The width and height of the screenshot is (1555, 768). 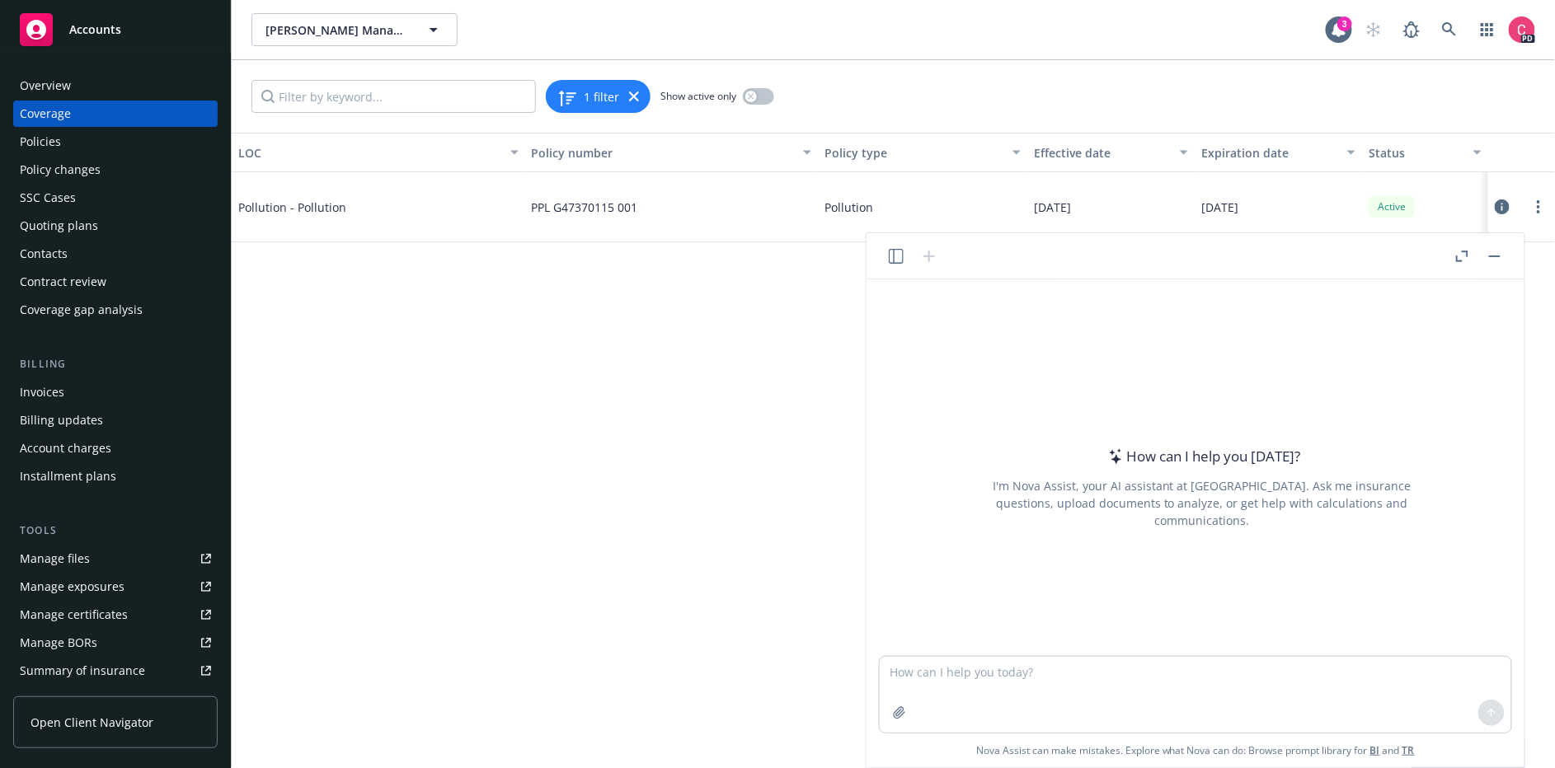 I want to click on div: Coverage gap analysis, so click(x=81, y=310).